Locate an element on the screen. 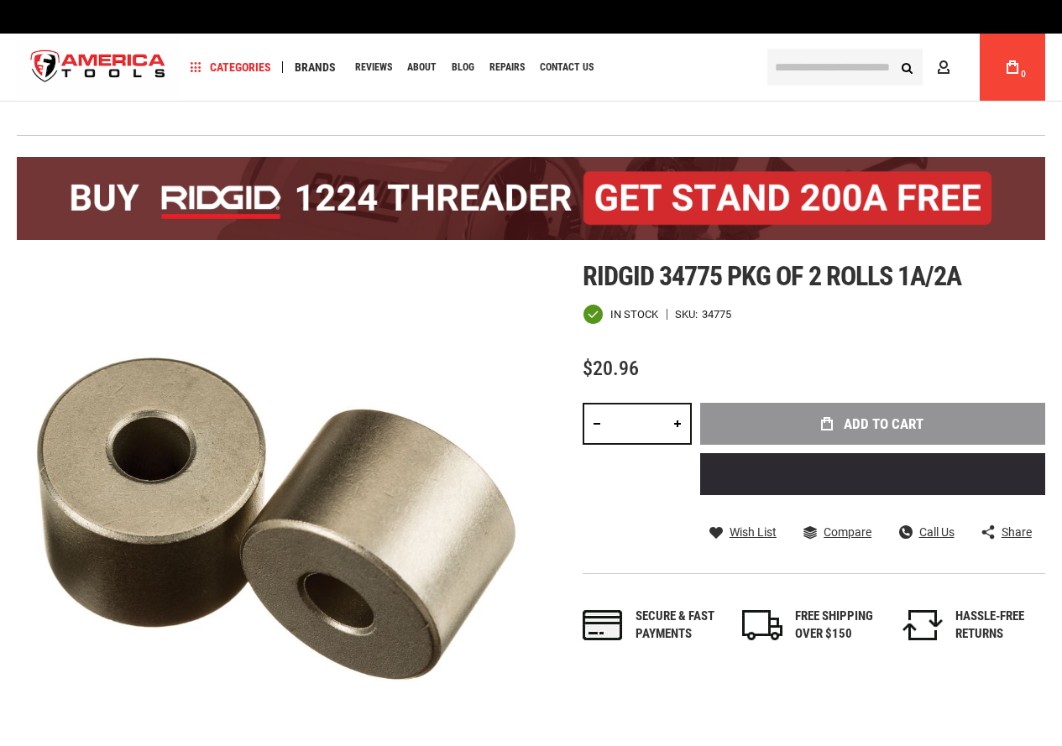 The image size is (1062, 746). img: returns is located at coordinates (922, 625).